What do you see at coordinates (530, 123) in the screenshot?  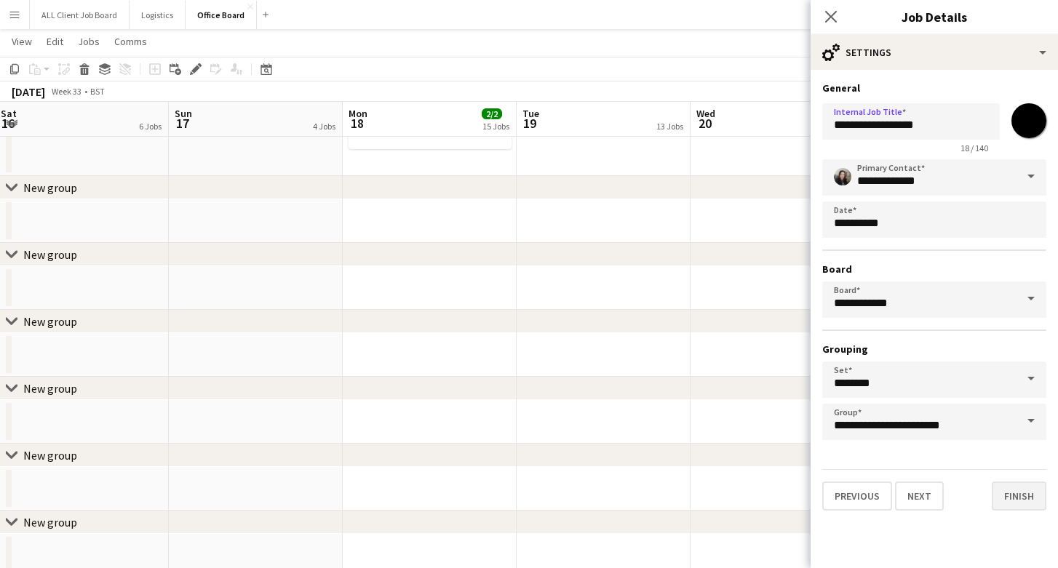 I see `span: 19` at bounding box center [530, 123].